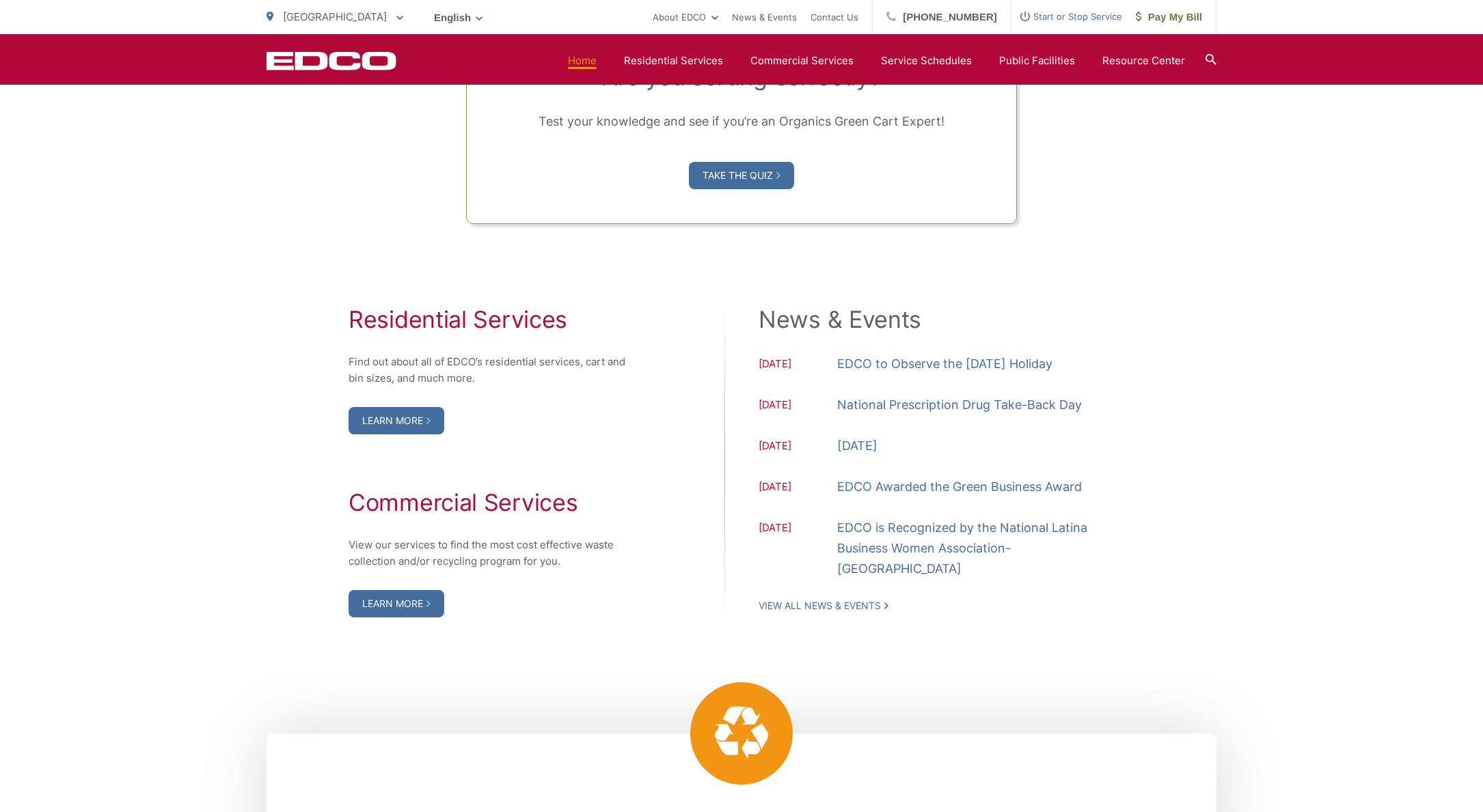 This screenshot has width=1483, height=812. Describe the element at coordinates (960, 487) in the screenshot. I see `a: EDCO Awarded the Green Business Award` at that location.